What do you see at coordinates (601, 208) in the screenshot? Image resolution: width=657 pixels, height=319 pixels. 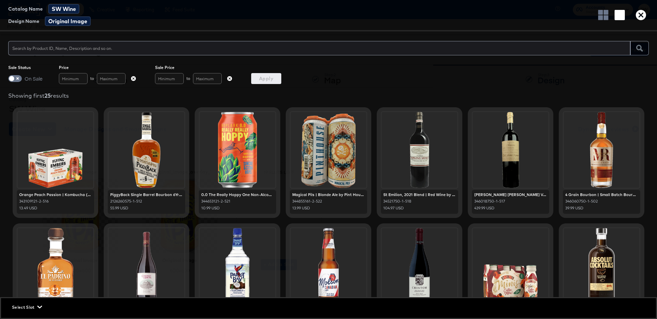 I see `div: 39.99 USD` at bounding box center [601, 208].